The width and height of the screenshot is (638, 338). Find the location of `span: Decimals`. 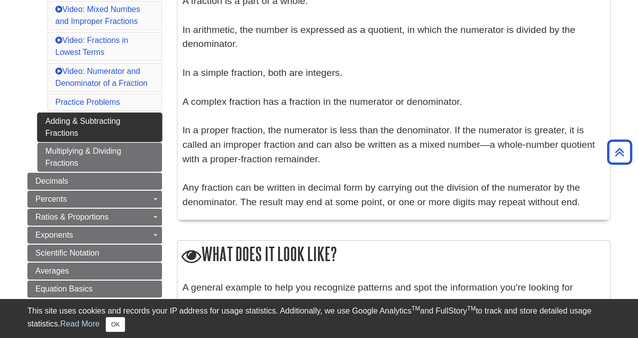

span: Decimals is located at coordinates (52, 181).